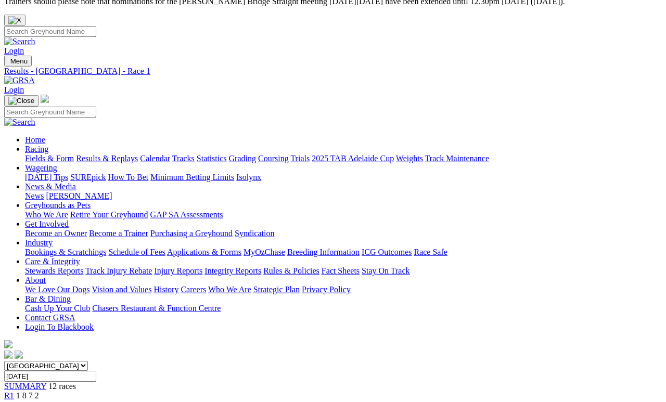  Describe the element at coordinates (19, 61) in the screenshot. I see `span: Menu` at that location.